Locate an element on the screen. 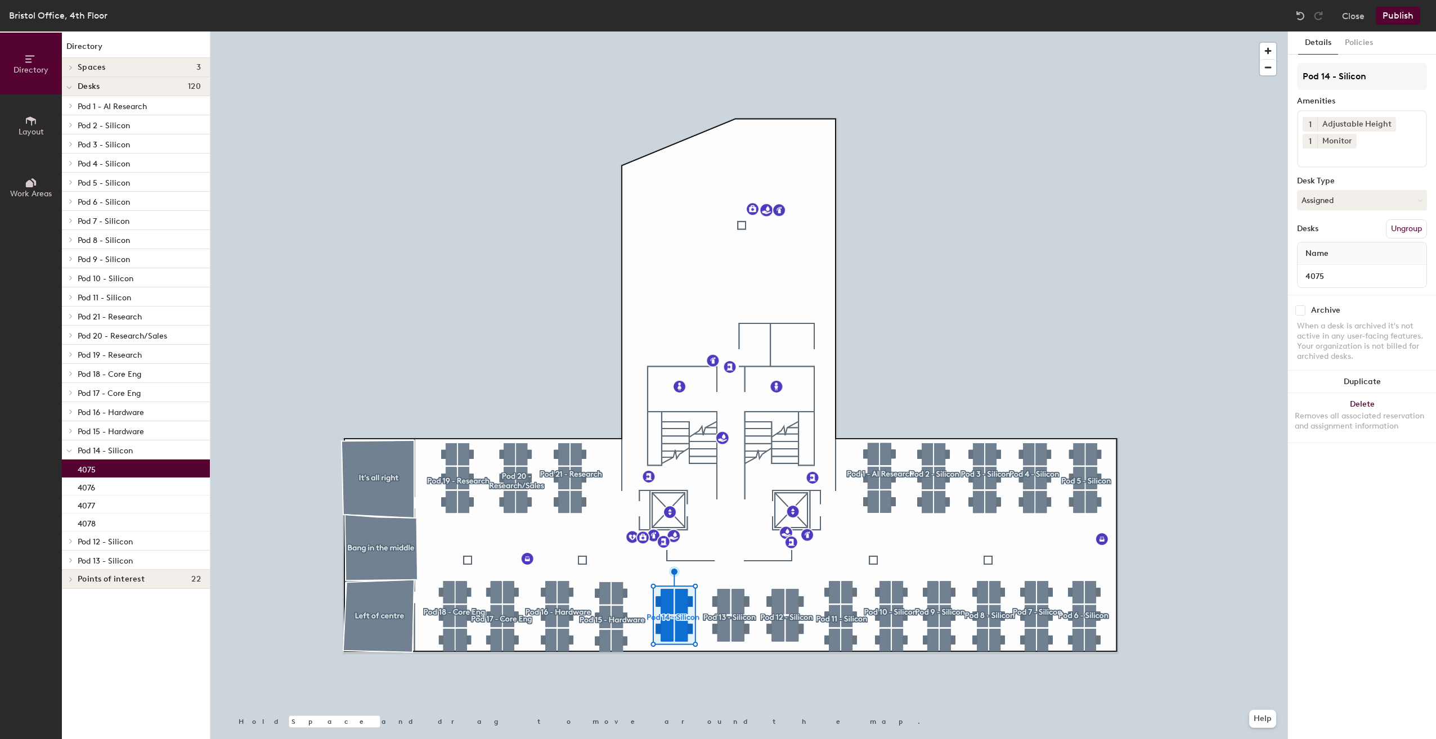 The width and height of the screenshot is (1436, 739). span: Pod 12 - Silicon is located at coordinates (105, 542).